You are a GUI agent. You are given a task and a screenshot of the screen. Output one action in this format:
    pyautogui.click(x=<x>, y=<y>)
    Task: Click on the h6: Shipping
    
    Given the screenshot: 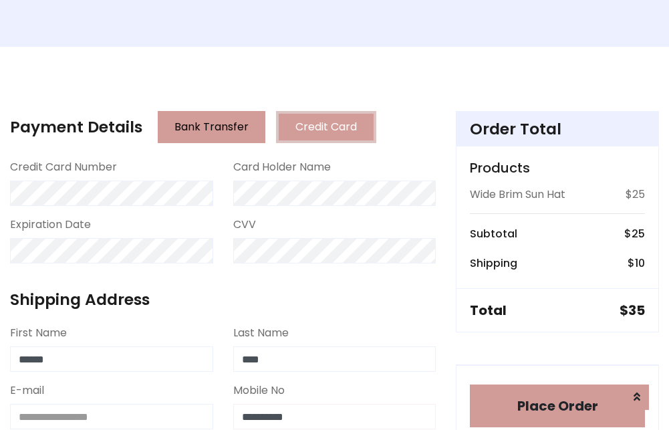 What is the action you would take?
    pyautogui.click(x=493, y=263)
    